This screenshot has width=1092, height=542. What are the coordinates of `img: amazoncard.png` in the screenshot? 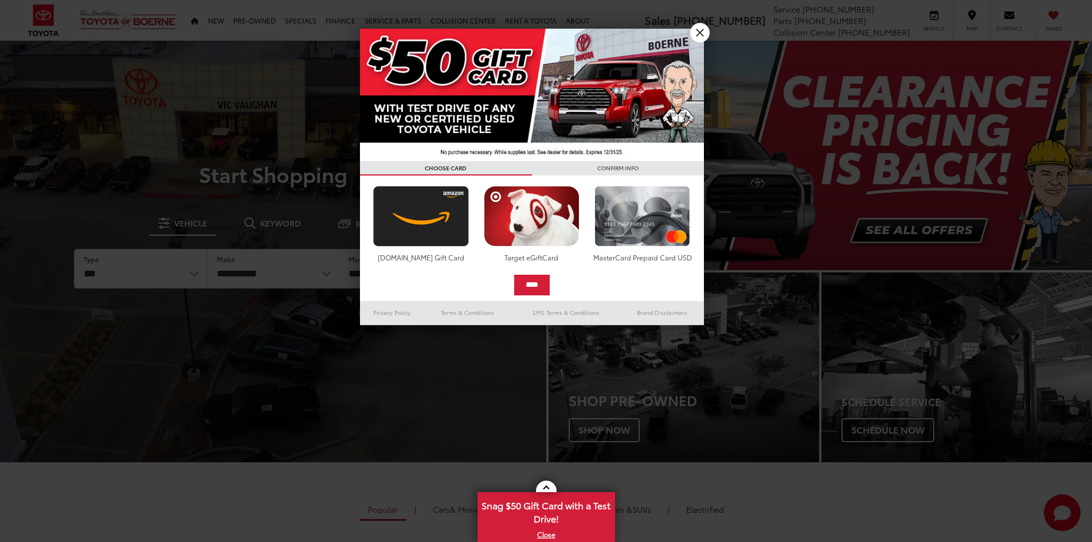 It's located at (421, 216).